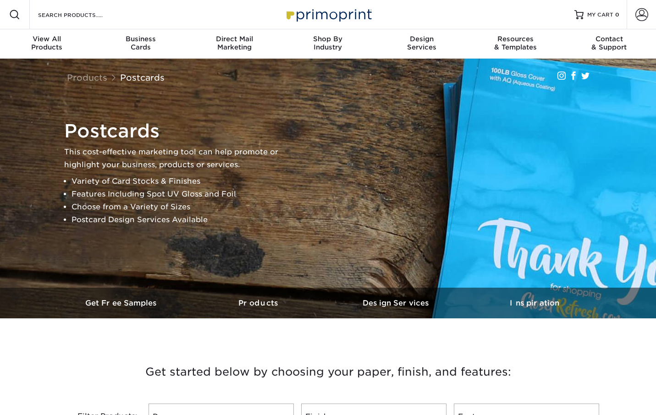 This screenshot has width=656, height=415. I want to click on a: BusinessCards, so click(140, 44).